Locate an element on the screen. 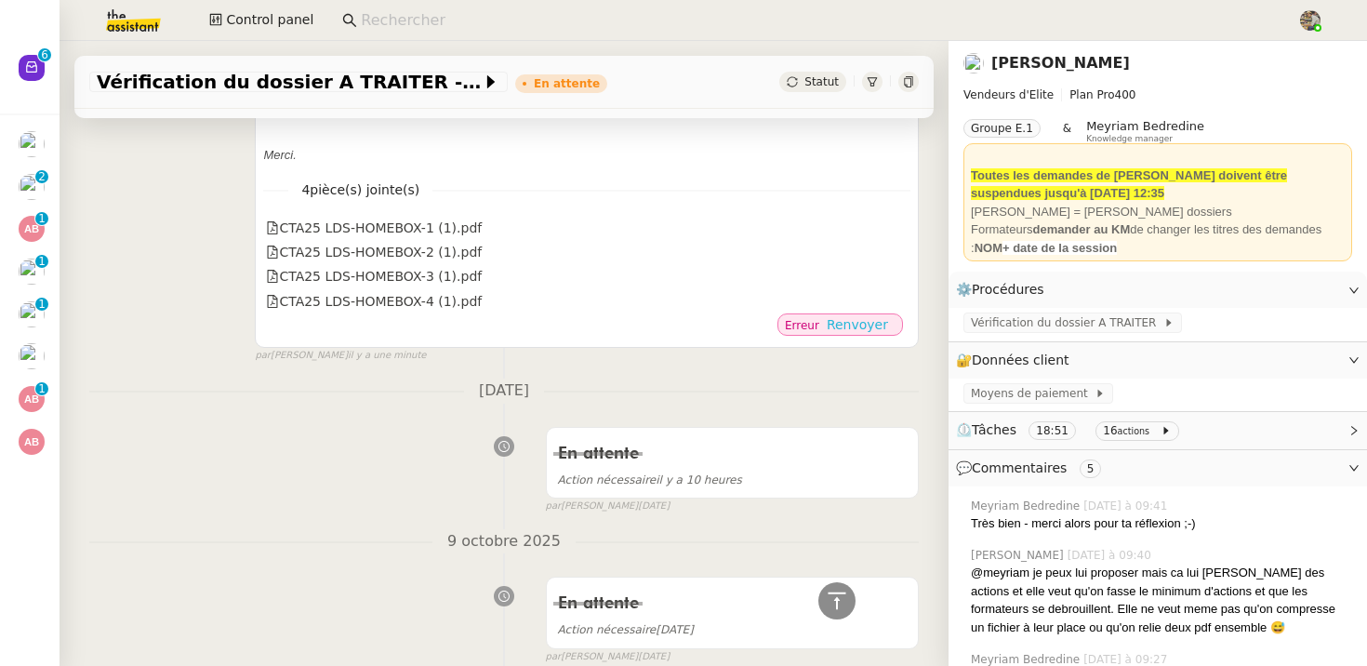 The height and width of the screenshot is (666, 1367). div: CTA25 LDS-HOMEBOX-4 (1).pdf is located at coordinates (374, 301).